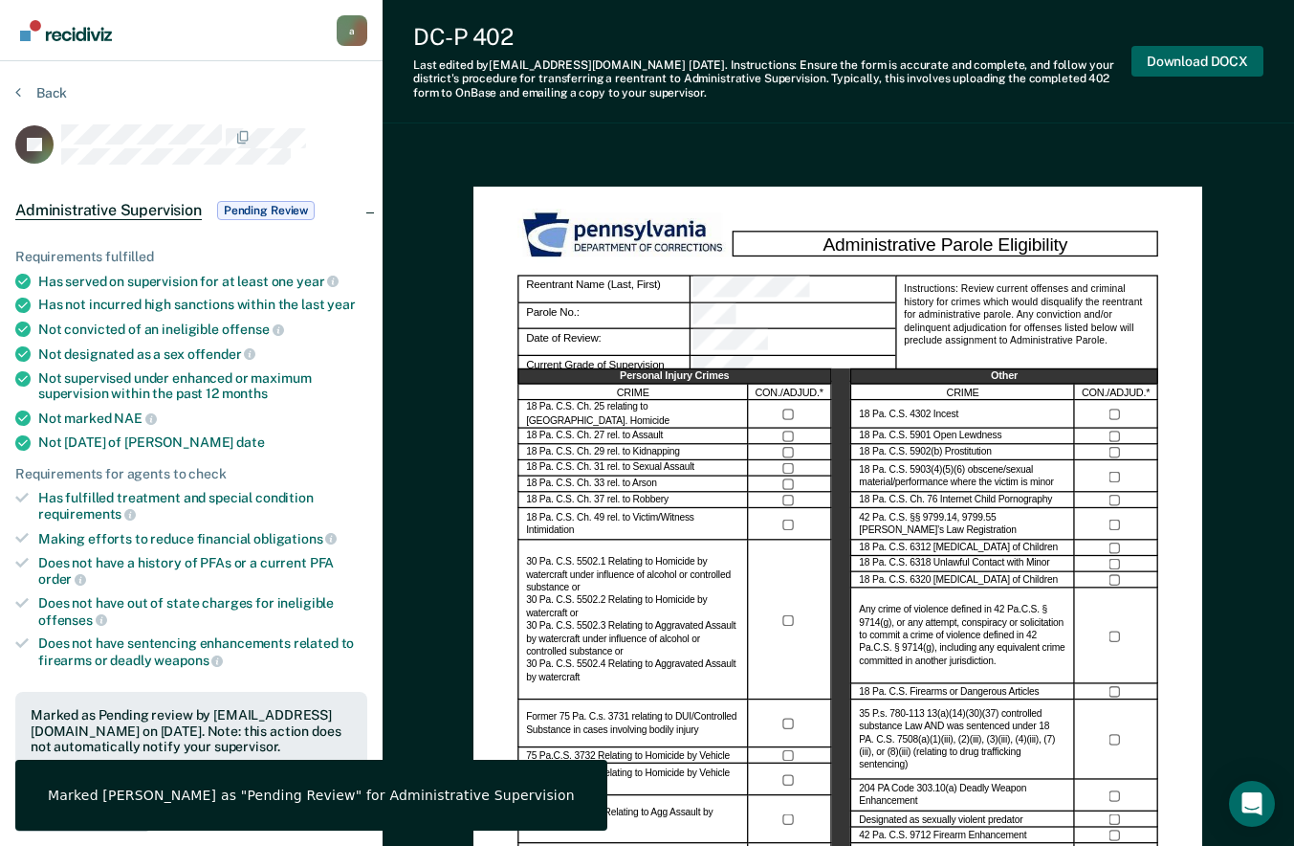  I want to click on div: Does not have a history of PFAs or a current PFA order, so click(203, 571).